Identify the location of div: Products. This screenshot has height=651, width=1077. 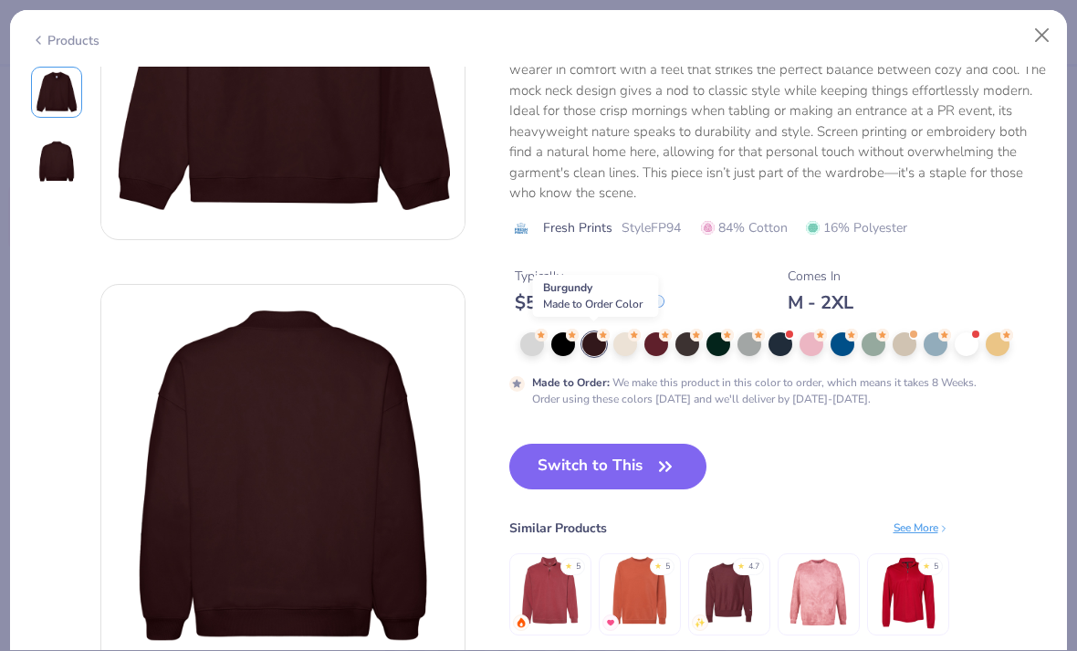
(65, 40).